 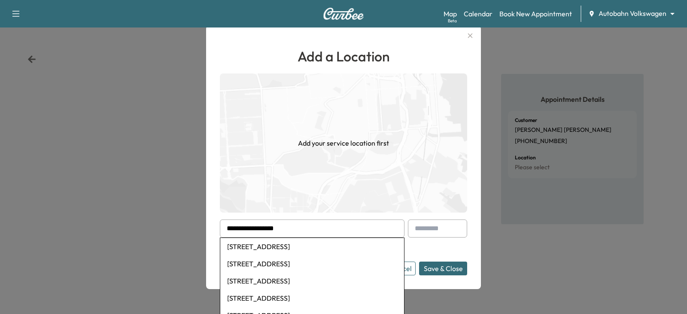 What do you see at coordinates (452, 21) in the screenshot?
I see `div: Beta` at bounding box center [452, 21].